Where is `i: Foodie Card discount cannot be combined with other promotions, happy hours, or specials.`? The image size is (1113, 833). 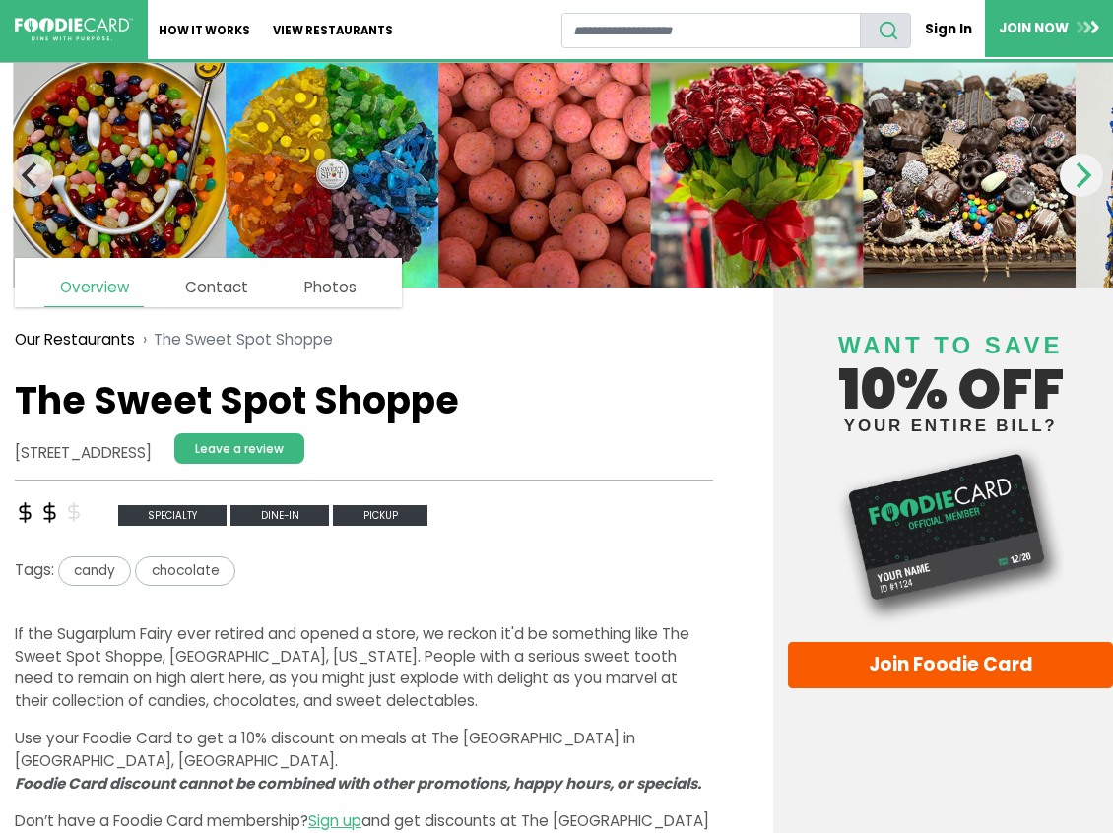 i: Foodie Card discount cannot be combined with other promotions, happy hours, or specials. is located at coordinates (358, 783).